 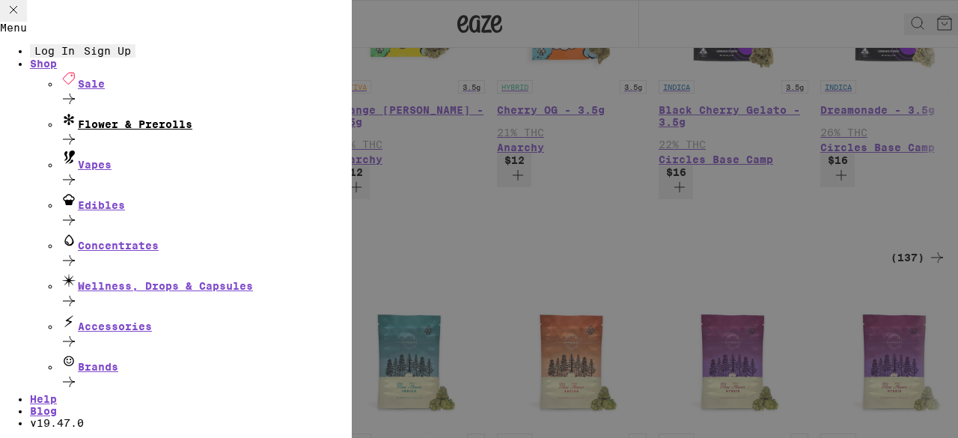 What do you see at coordinates (206, 373) in the screenshot?
I see `a: Brands` at bounding box center [206, 373].